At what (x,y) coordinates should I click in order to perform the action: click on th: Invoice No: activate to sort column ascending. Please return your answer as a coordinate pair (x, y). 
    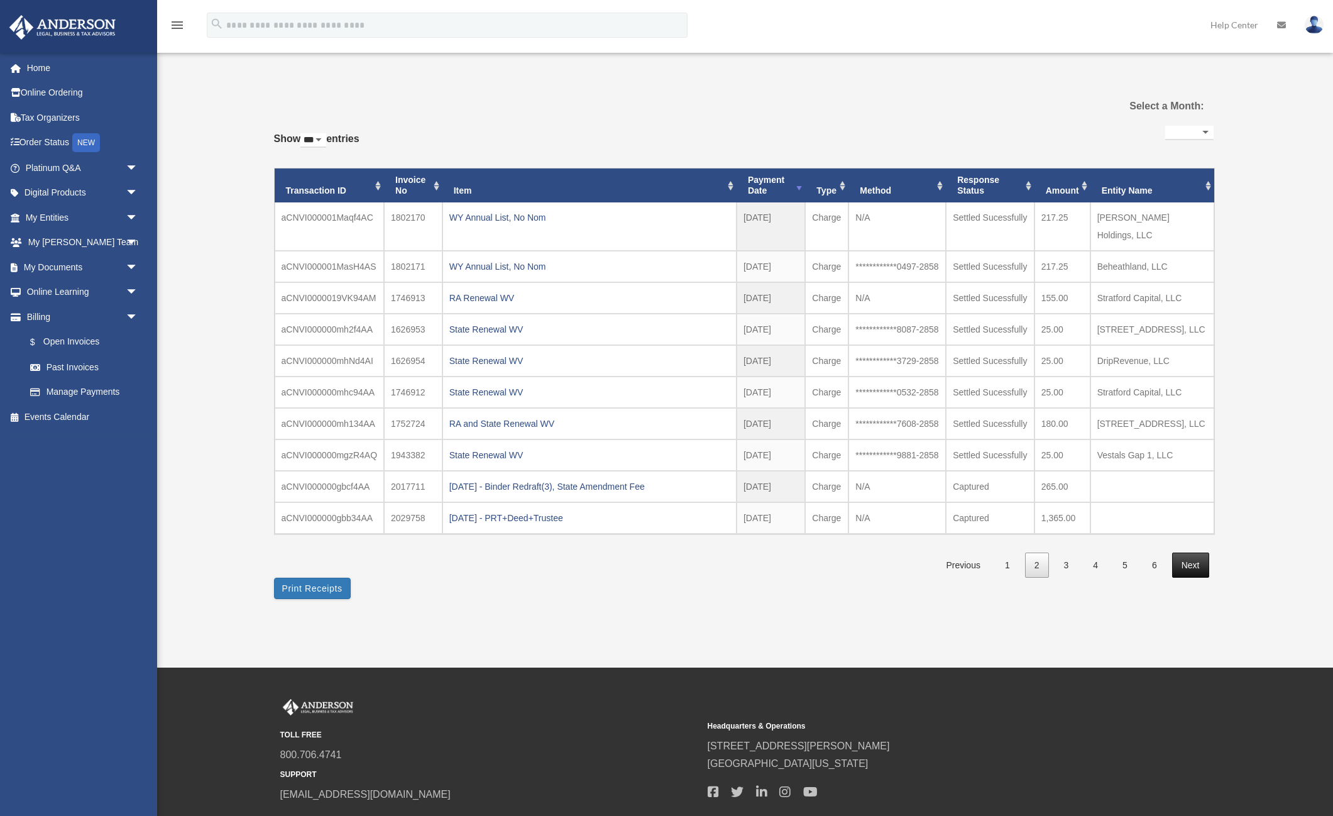
    Looking at the image, I should click on (413, 185).